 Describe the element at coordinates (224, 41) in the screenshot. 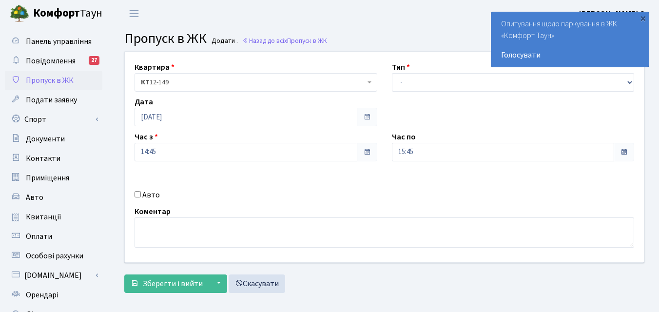

I see `small: Додати .` at that location.